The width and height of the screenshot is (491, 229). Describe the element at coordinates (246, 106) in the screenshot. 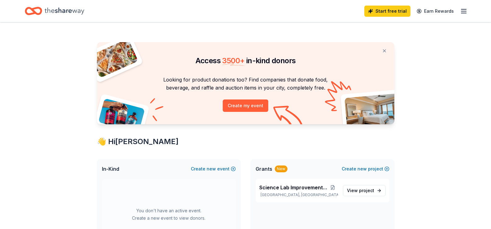

I see `button: Create my event` at that location.